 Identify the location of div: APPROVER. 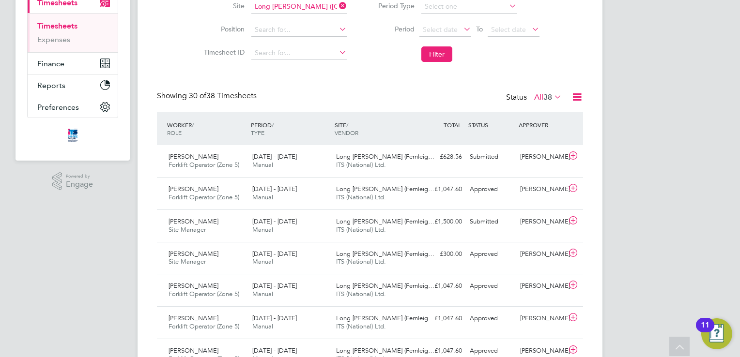
(541, 125).